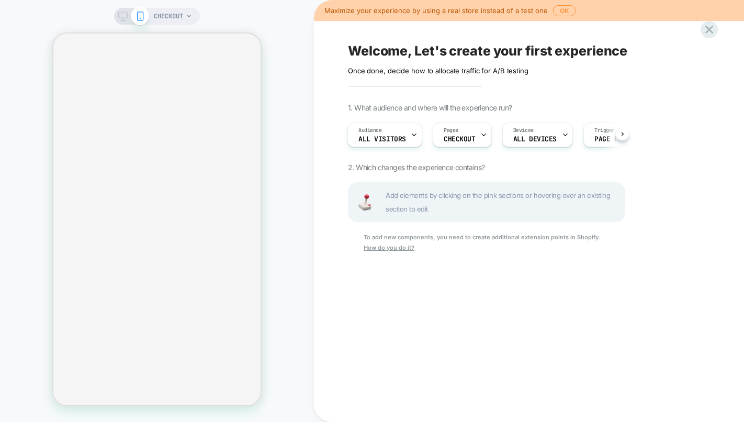 The height and width of the screenshot is (422, 744). I want to click on span: Audience, so click(370, 130).